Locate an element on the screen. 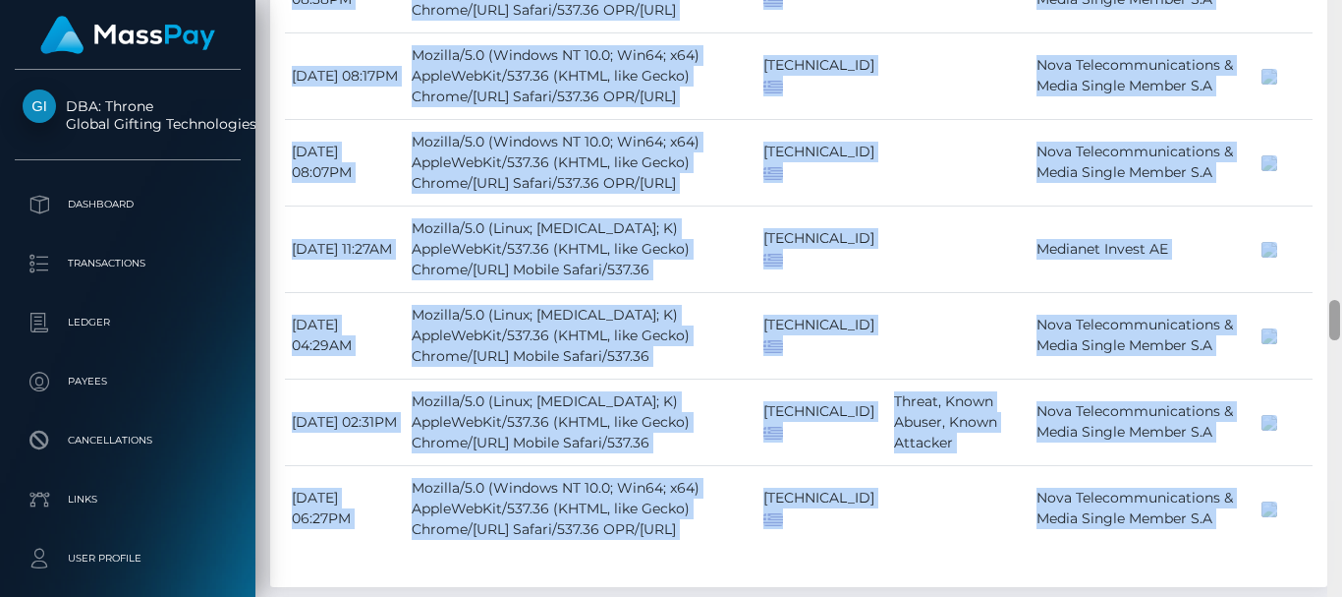 This screenshot has height=597, width=1342. a: Payees is located at coordinates (128, 381).